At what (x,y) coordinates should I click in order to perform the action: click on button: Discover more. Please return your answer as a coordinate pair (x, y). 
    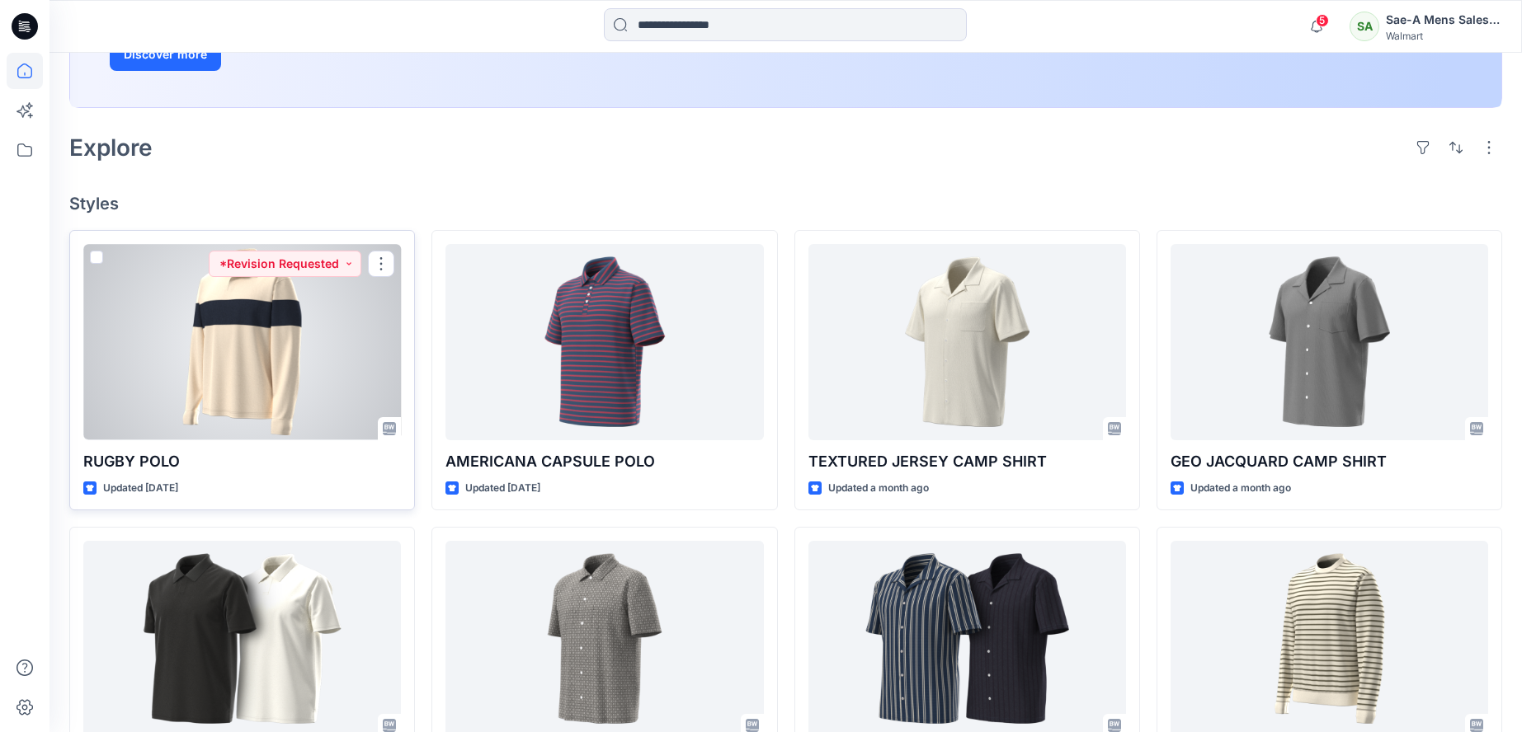
    Looking at the image, I should click on (165, 54).